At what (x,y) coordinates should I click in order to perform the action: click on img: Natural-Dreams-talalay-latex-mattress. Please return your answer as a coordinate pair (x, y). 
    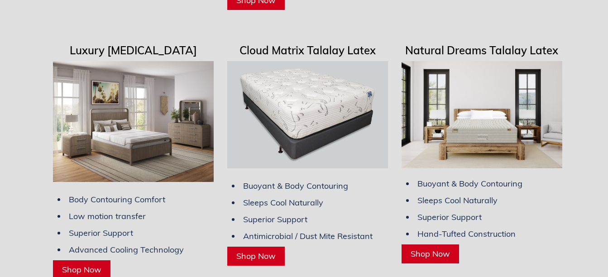
    Looking at the image, I should click on (482, 115).